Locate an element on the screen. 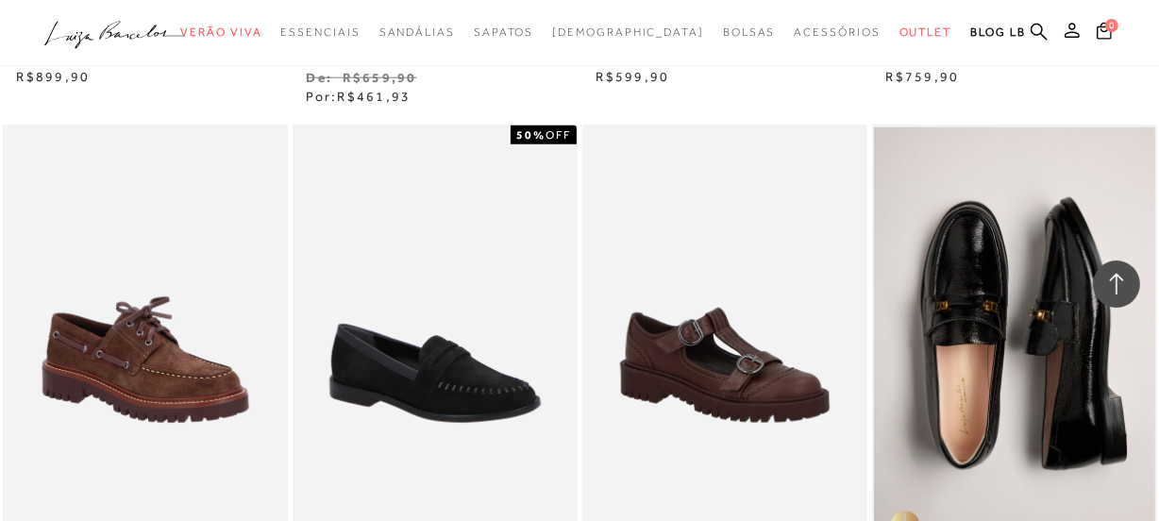 This screenshot has height=521, width=1159. span: BLOG LB is located at coordinates (998, 32).